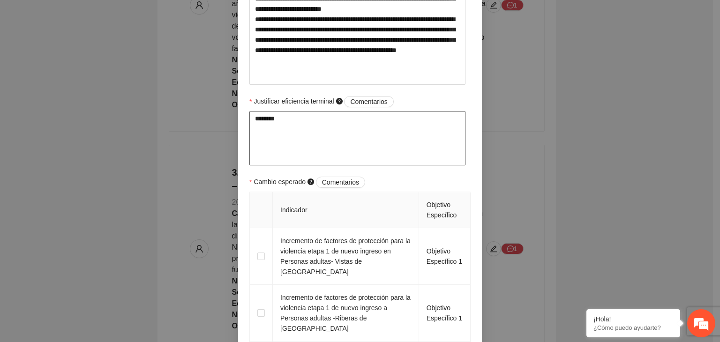  Describe the element at coordinates (346, 210) in the screenshot. I see `th: Indicador` at that location.